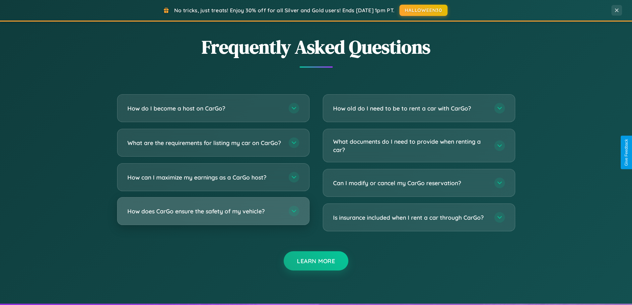  I want to click on h3: Is insurance included when I rent a car through CarGo?, so click(410, 217).